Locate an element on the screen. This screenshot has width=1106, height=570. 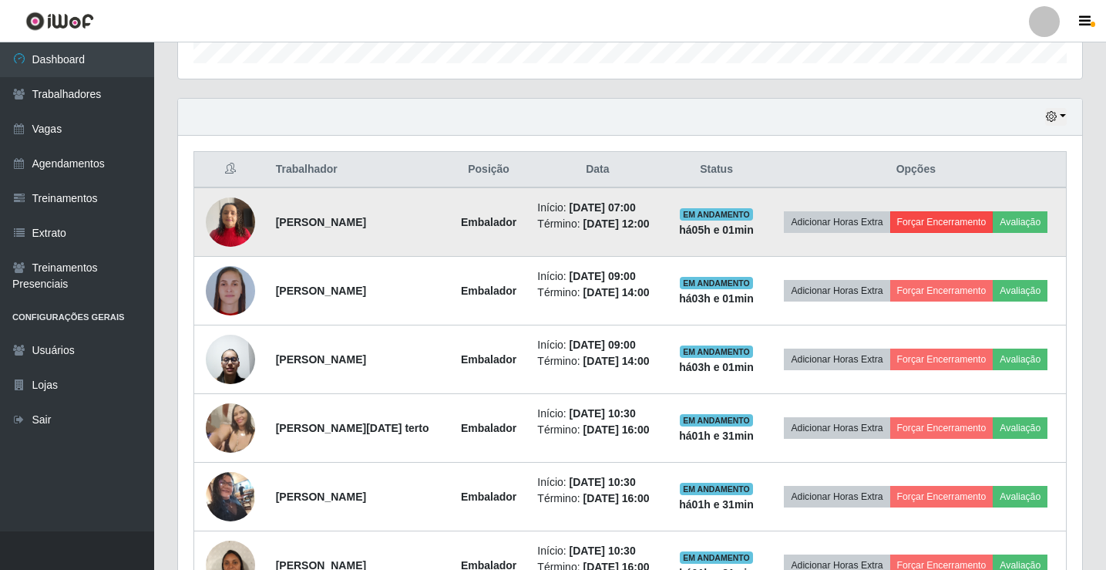
img: 1725053831391.jpeg is located at coordinates (230, 427).